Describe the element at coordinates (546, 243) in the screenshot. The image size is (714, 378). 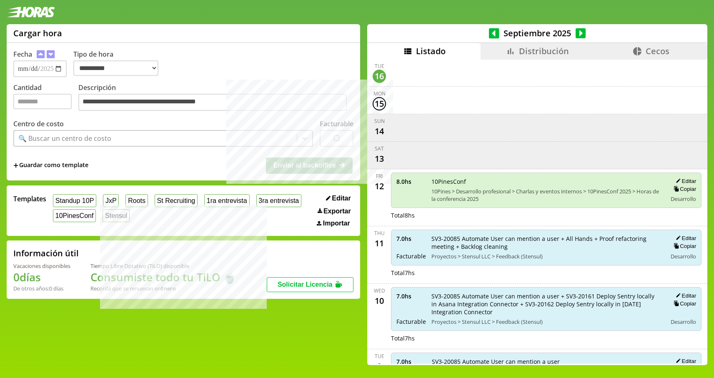
I see `span: SV3-20085 Automate User can mention a user + All Hands + Proof refactoring meeting + Backlog clea...` at that location.